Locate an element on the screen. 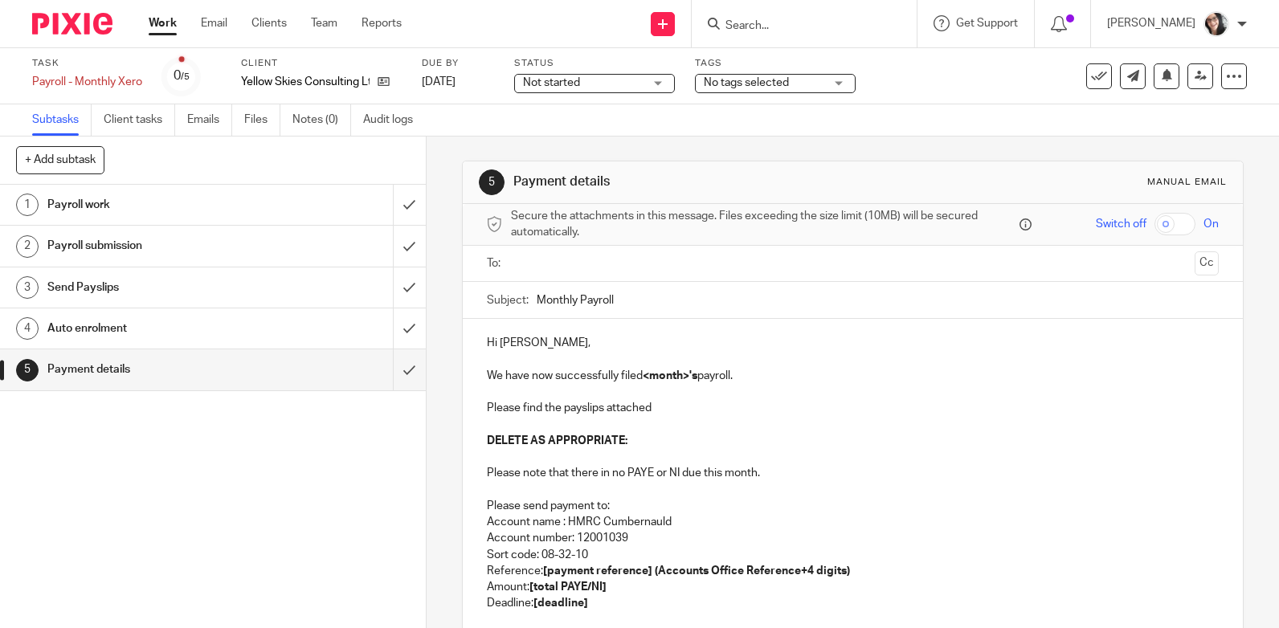 This screenshot has height=628, width=1279. label: Due by is located at coordinates (458, 63).